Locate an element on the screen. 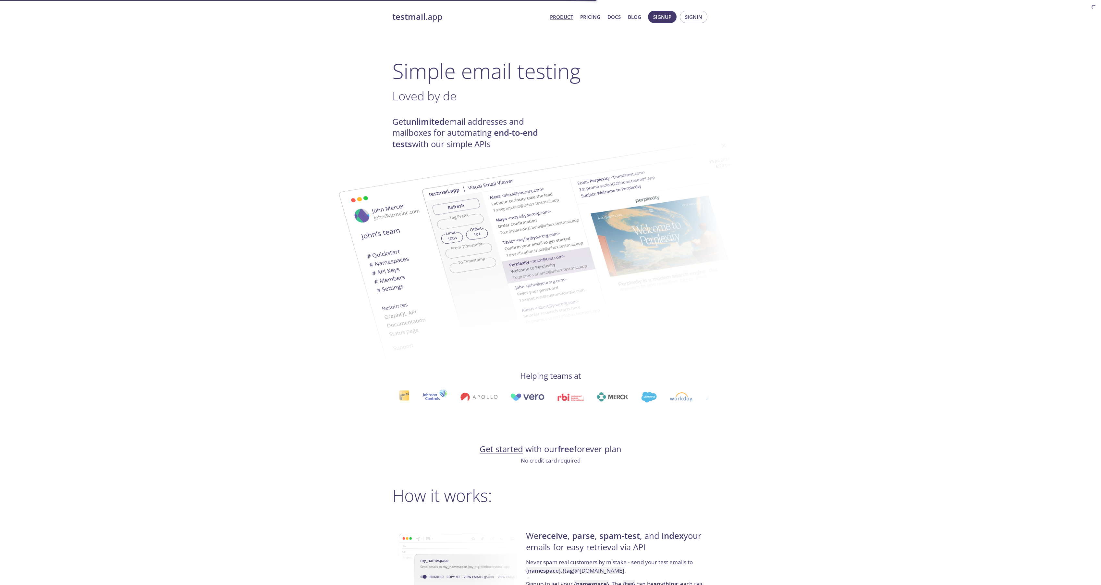 The width and height of the screenshot is (1101, 585). button: Signin is located at coordinates (694, 17).